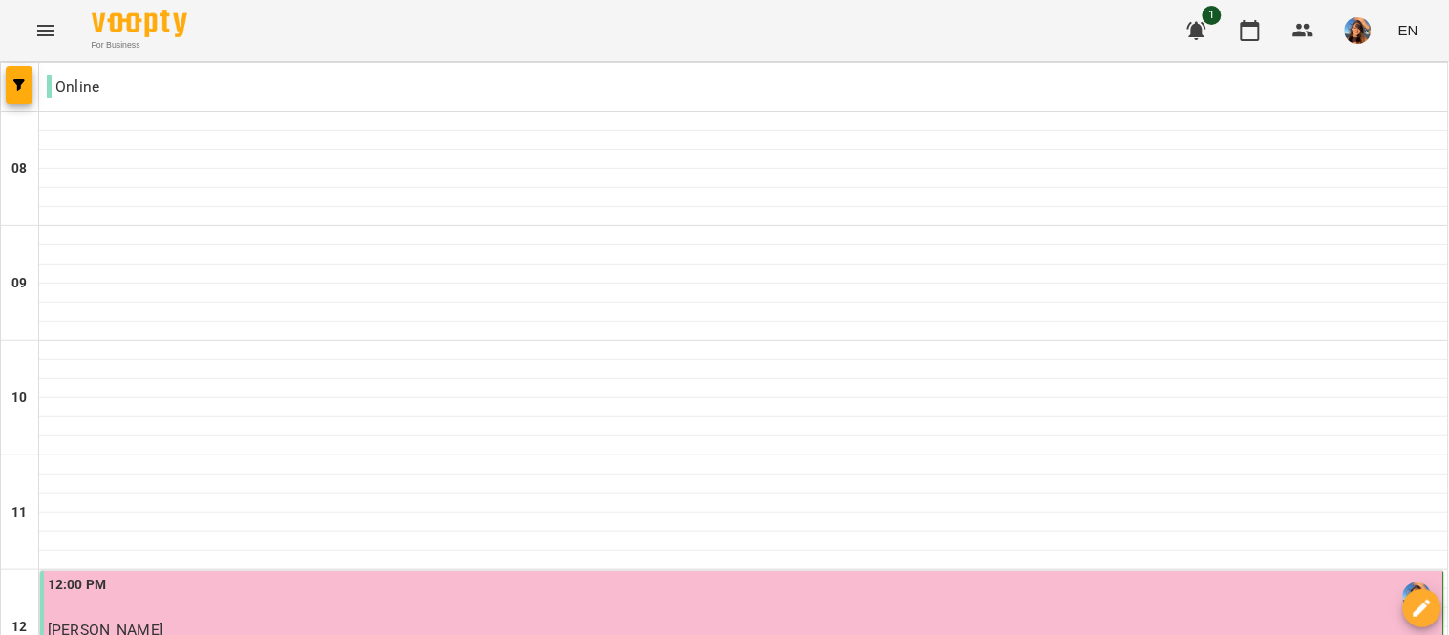 Image resolution: width=1449 pixels, height=635 pixels. I want to click on span: For Business, so click(139, 45).